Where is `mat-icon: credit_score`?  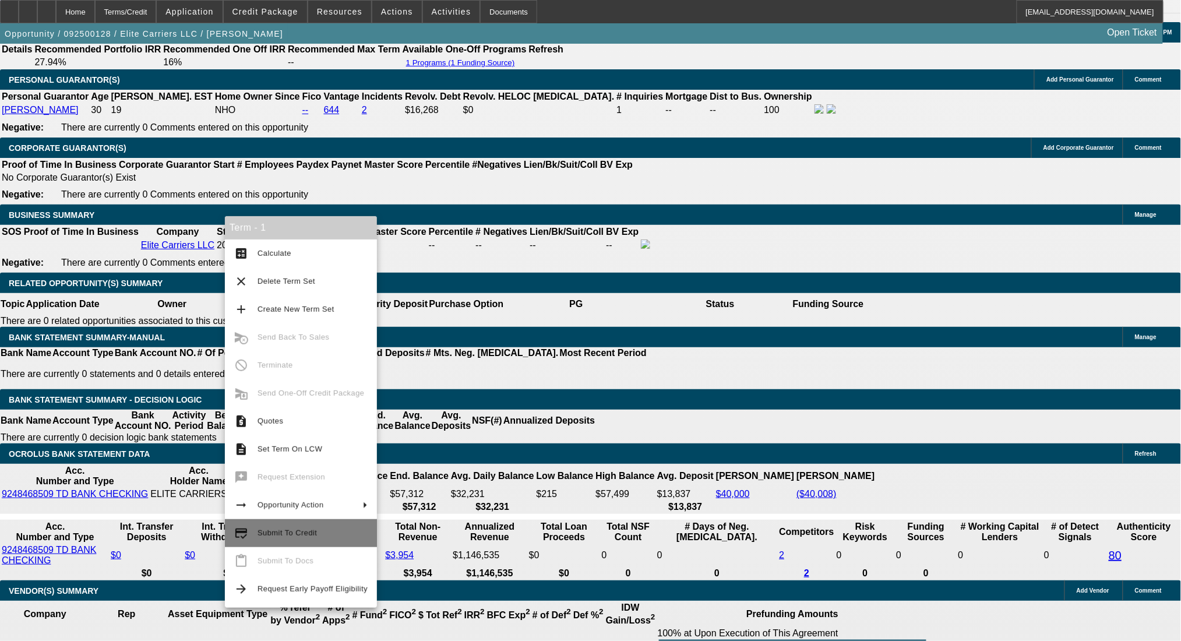 mat-icon: credit_score is located at coordinates (241, 533).